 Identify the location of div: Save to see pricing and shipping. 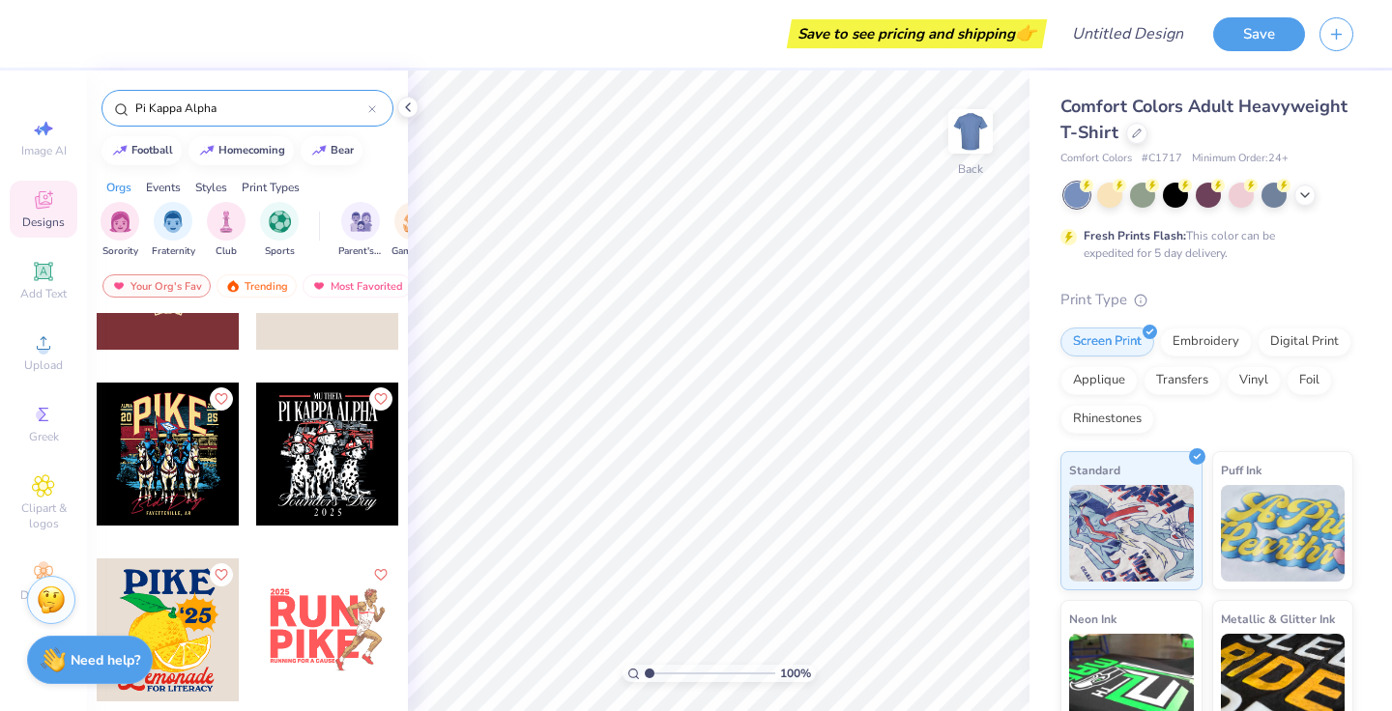
(916, 34).